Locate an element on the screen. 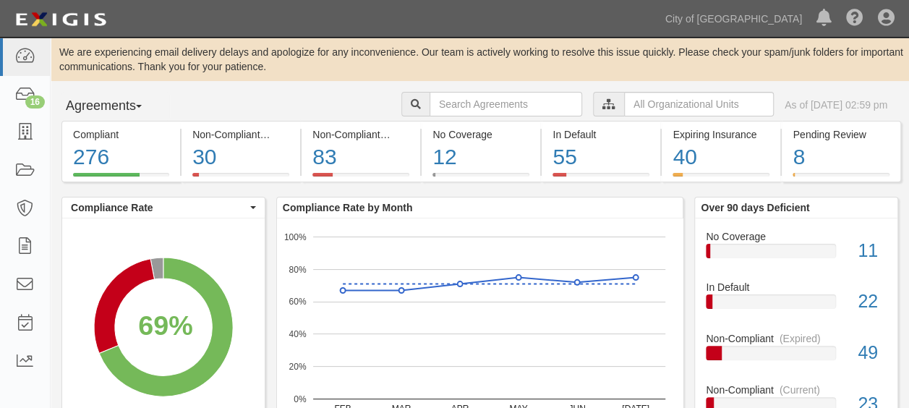 This screenshot has width=909, height=408. div: 49 is located at coordinates (872, 353).